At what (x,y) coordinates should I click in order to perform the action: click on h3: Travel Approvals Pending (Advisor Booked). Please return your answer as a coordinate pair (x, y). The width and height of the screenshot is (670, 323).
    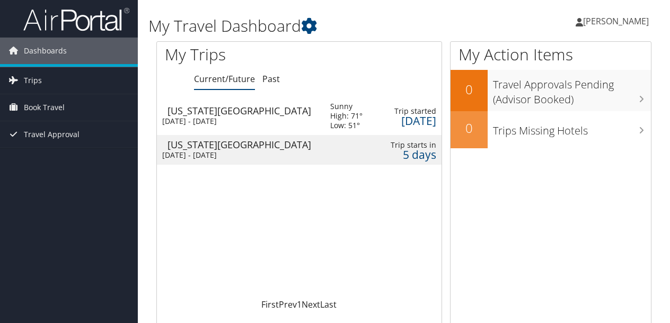
    Looking at the image, I should click on (572, 90).